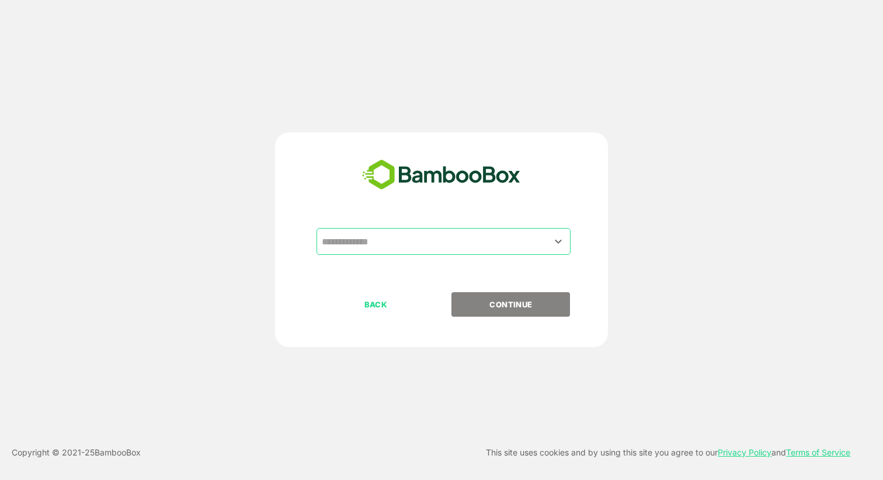  What do you see at coordinates (376, 305) in the screenshot?
I see `p: BACK` at bounding box center [376, 305].